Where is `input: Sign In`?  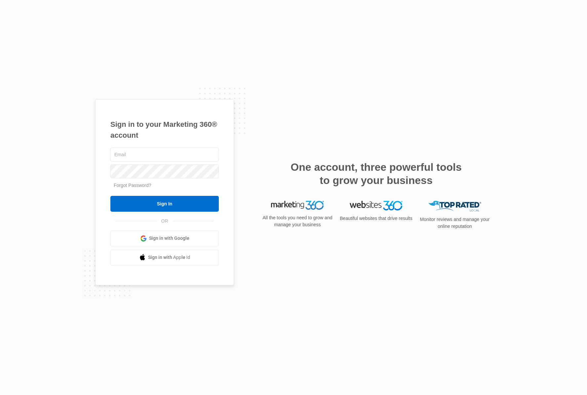
input: Sign In is located at coordinates (165, 204).